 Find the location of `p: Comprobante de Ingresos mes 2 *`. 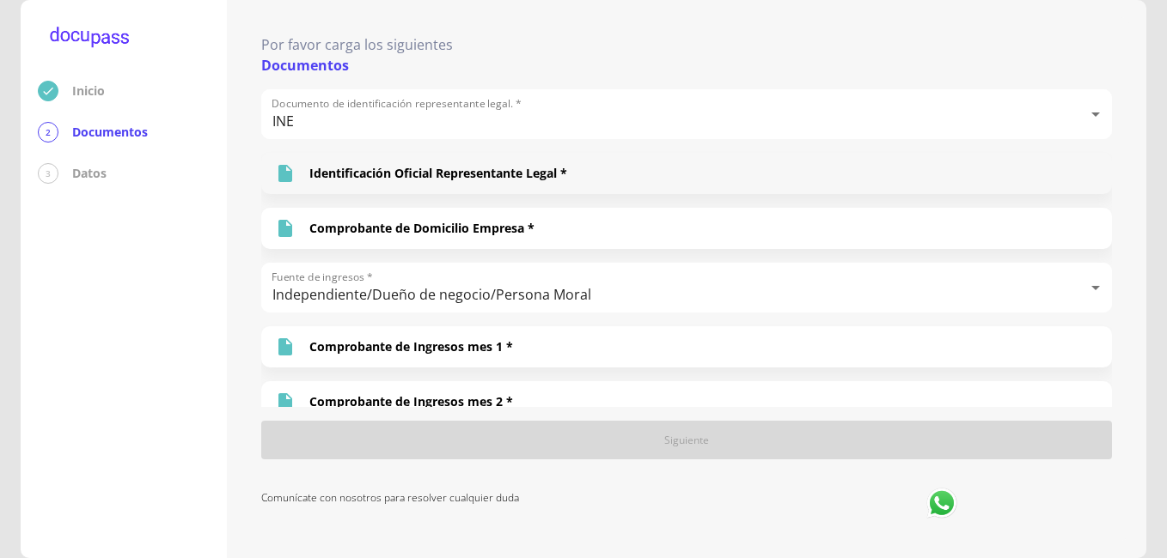

p: Comprobante de Ingresos mes 2 * is located at coordinates (411, 402).